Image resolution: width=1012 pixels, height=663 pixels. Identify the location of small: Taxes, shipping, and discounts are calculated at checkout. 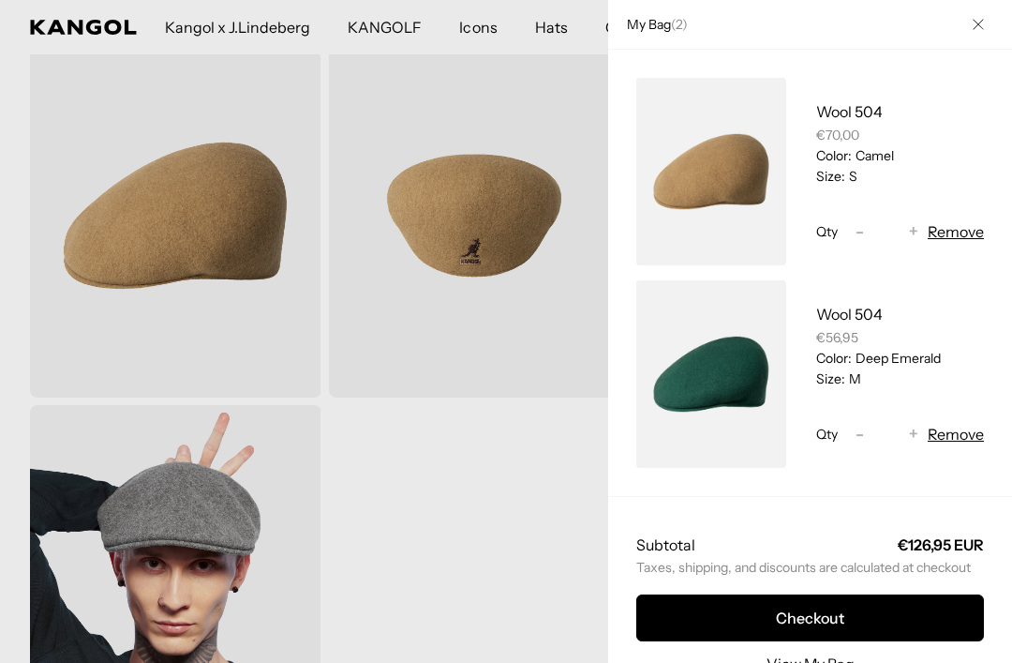
(810, 567).